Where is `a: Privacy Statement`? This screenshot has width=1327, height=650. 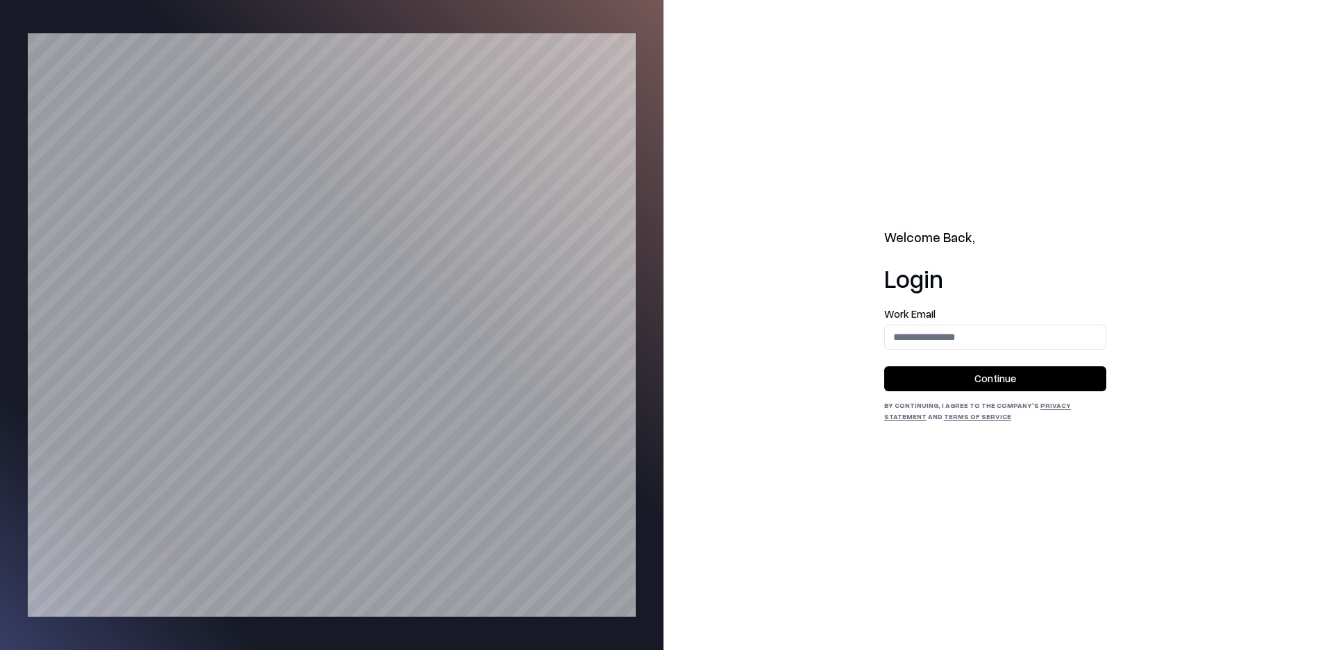 a: Privacy Statement is located at coordinates (977, 411).